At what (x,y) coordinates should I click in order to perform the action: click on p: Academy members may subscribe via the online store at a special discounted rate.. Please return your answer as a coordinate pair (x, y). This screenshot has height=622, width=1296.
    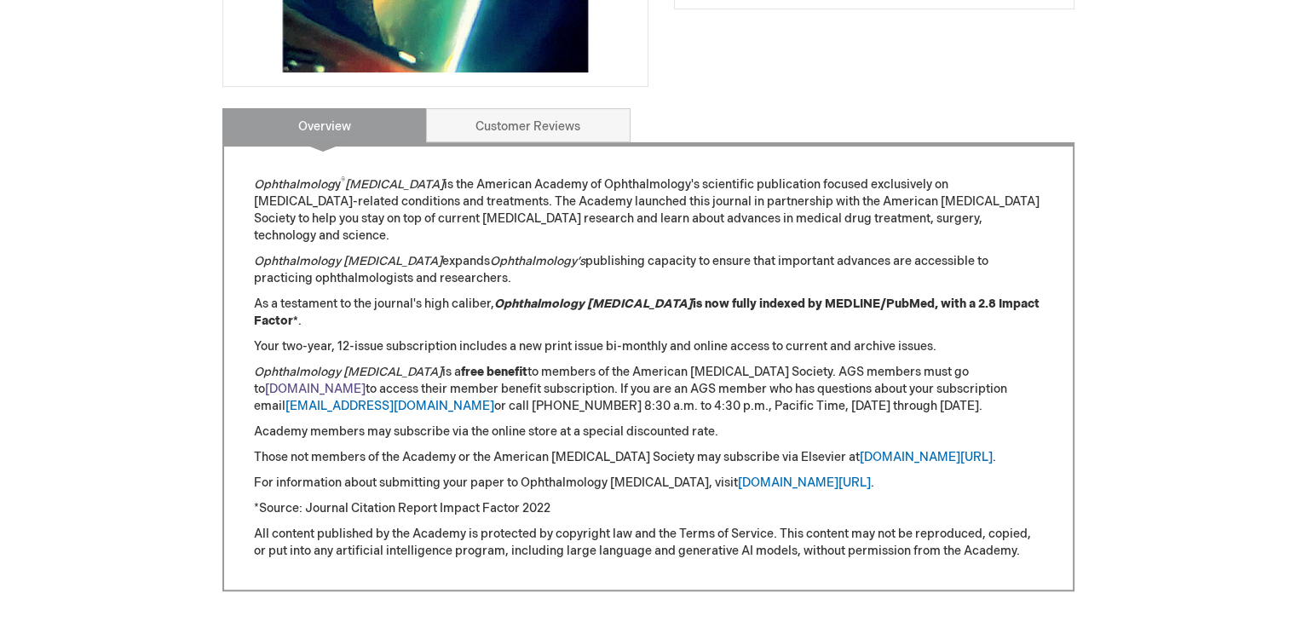
    Looking at the image, I should click on (648, 432).